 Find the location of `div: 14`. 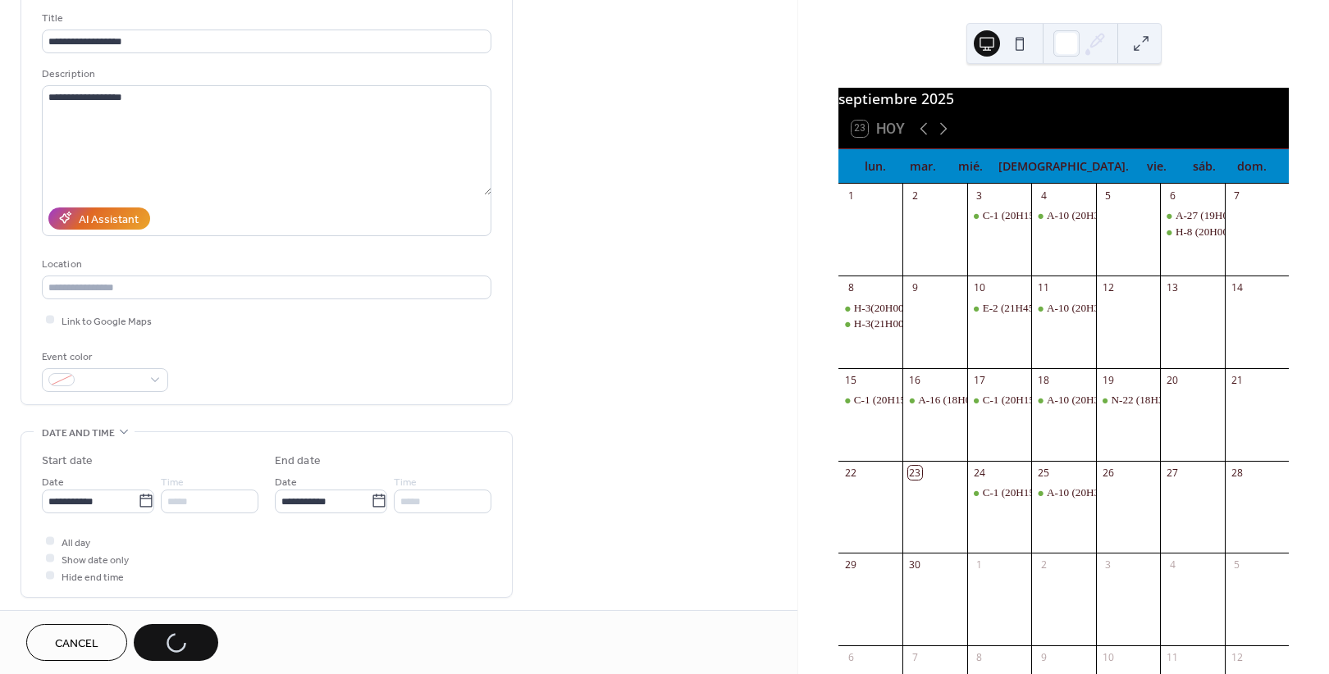

div: 14 is located at coordinates (1236, 288).